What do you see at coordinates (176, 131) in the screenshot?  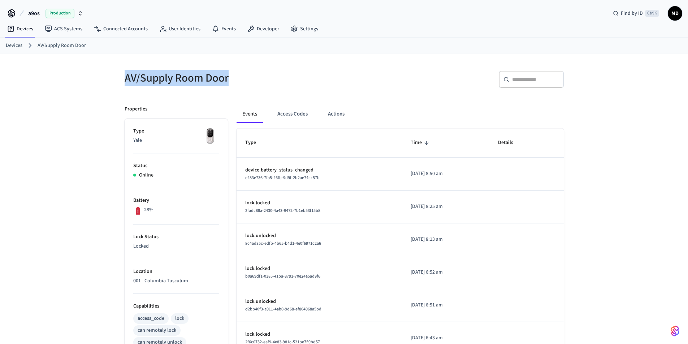 I see `p: Type` at bounding box center [176, 131].